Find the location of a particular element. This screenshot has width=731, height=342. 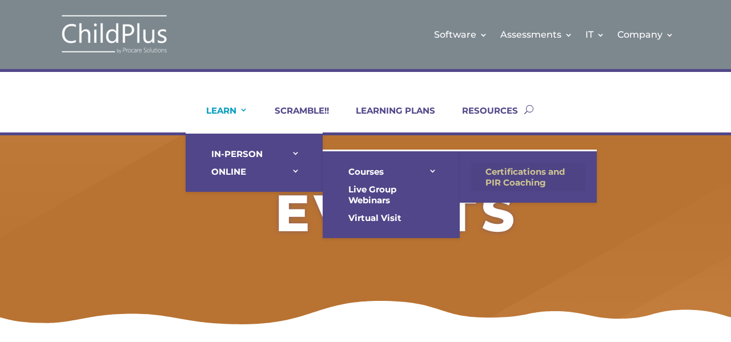

a: Courses is located at coordinates (391, 171).